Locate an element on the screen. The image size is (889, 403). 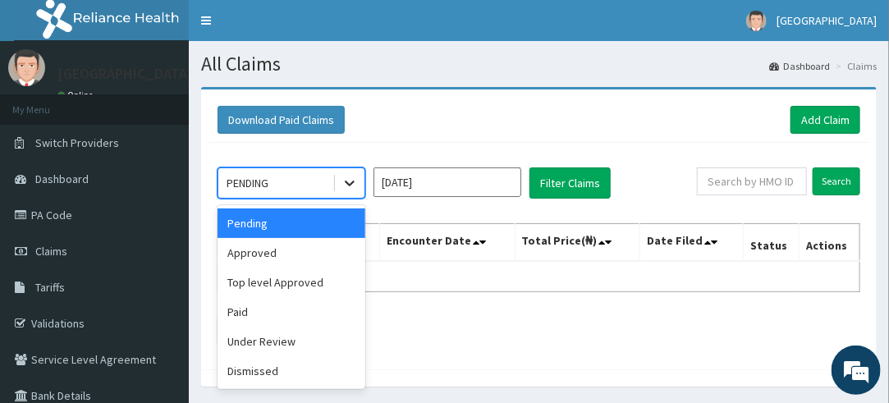
span: Tariffs is located at coordinates (50, 287).